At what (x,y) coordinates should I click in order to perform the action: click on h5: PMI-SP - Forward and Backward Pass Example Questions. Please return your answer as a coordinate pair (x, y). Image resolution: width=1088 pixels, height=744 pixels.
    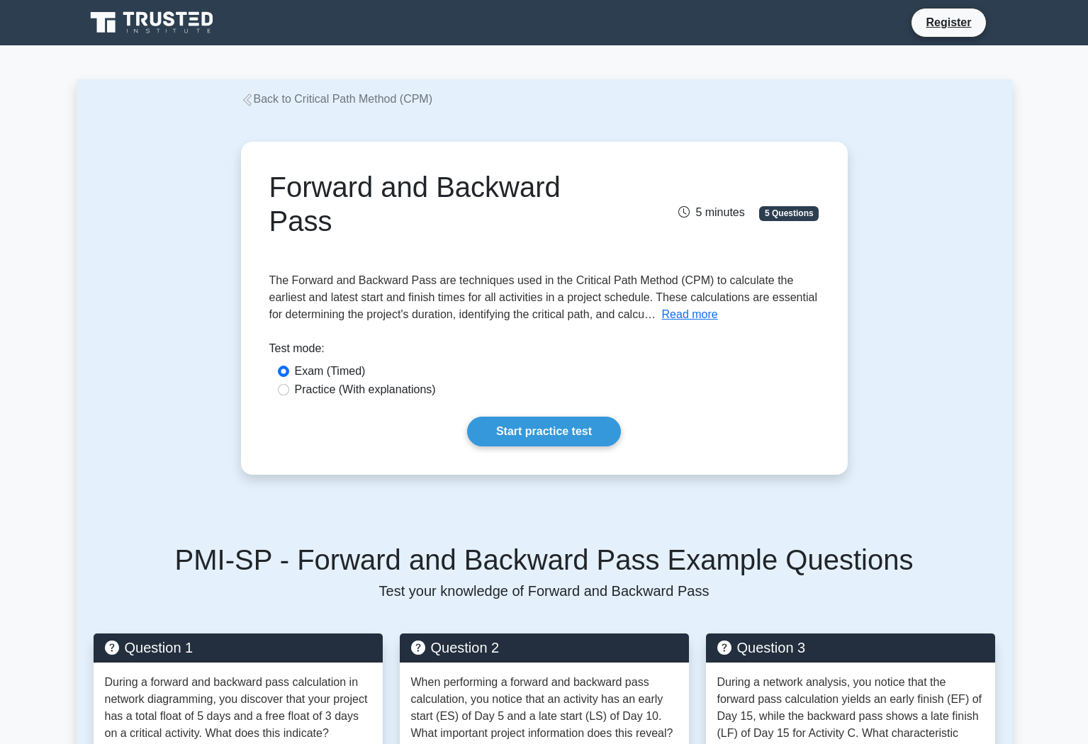
    Looking at the image, I should click on (544, 560).